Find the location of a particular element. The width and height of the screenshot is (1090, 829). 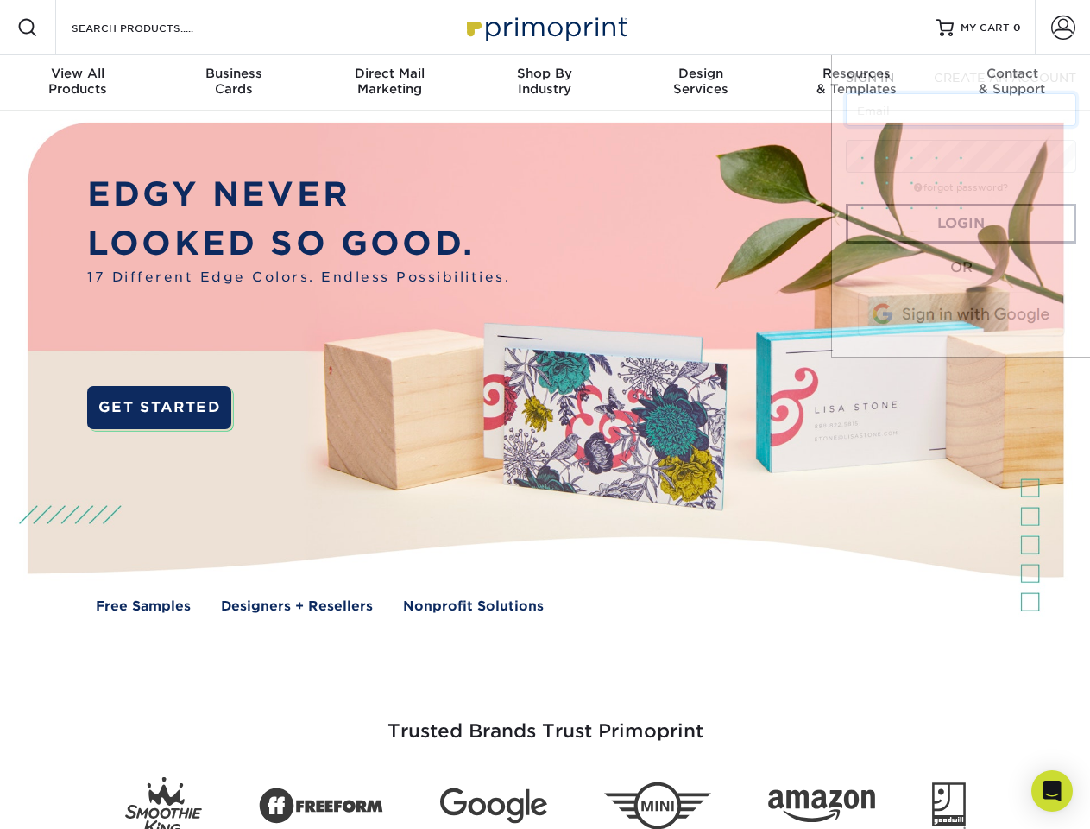

img: Google is located at coordinates (494, 805).